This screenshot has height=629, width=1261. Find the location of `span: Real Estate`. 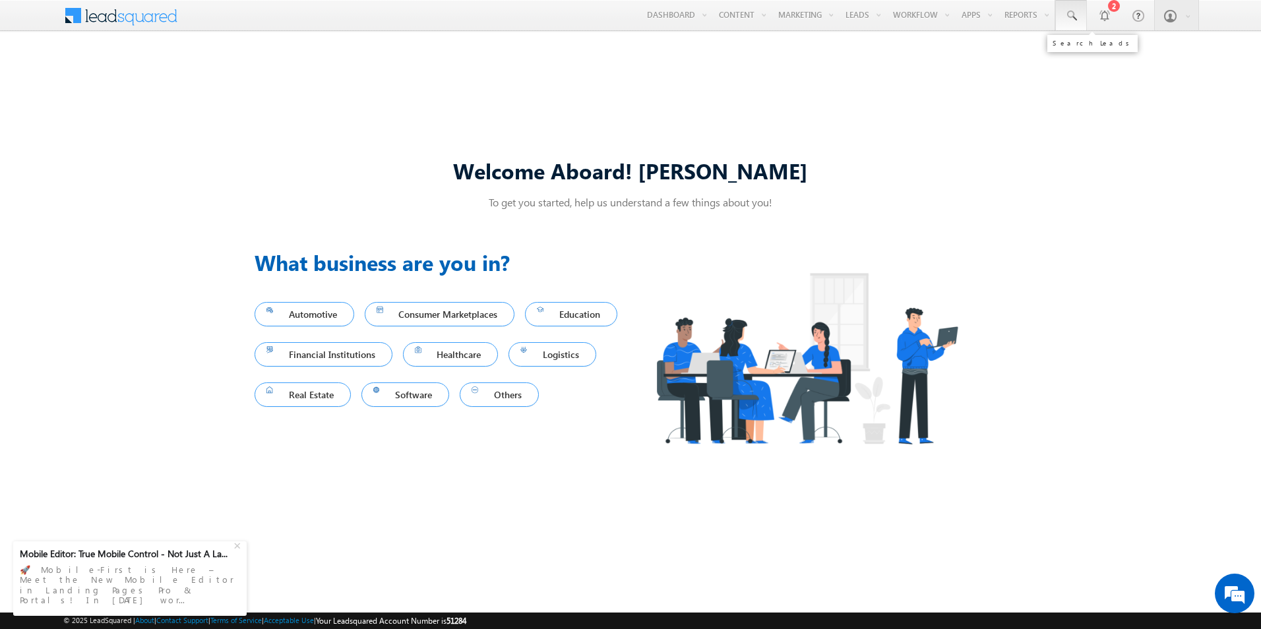

span: Real Estate is located at coordinates (303, 394).